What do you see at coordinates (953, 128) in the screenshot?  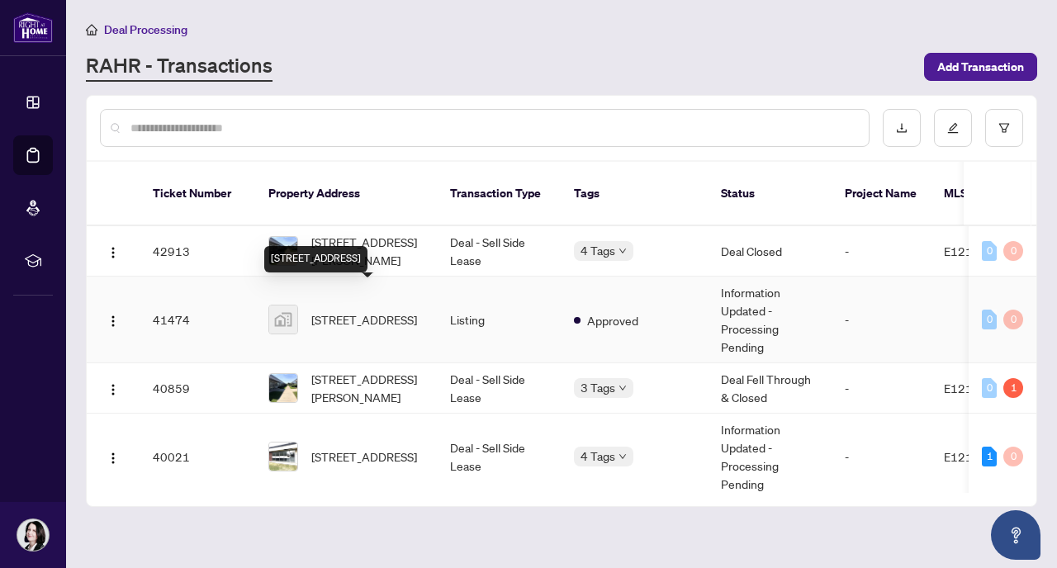 I see `span: edit` at bounding box center [953, 128].